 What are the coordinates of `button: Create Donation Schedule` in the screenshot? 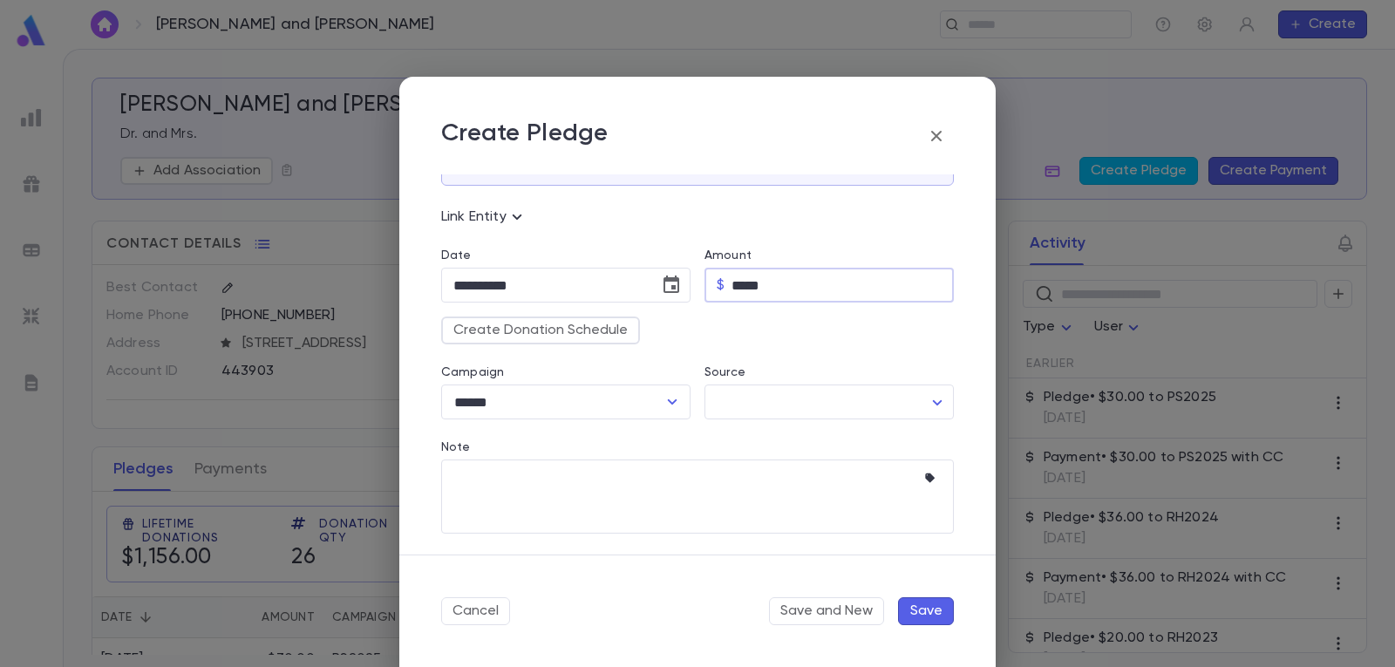 It's located at (541, 330).